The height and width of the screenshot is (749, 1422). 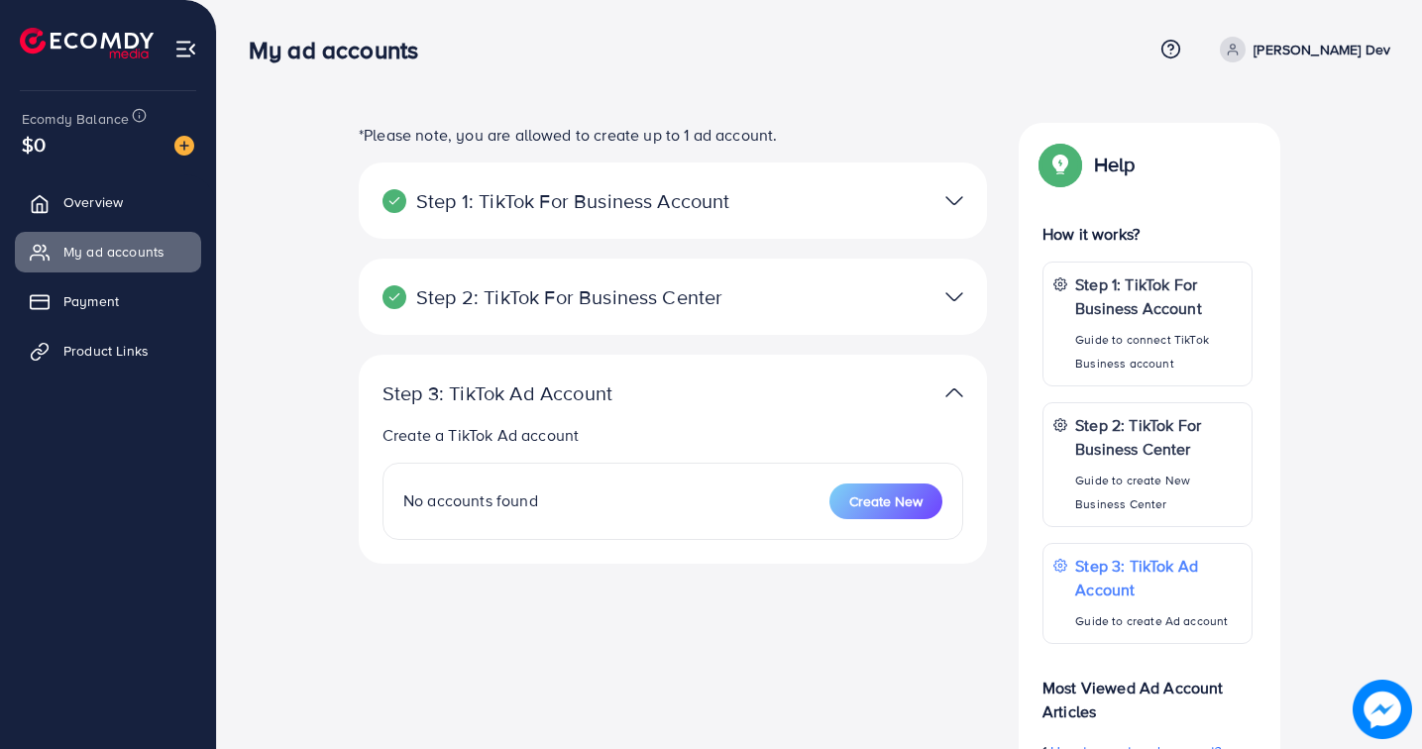 What do you see at coordinates (1158, 621) in the screenshot?
I see `p: Guide to create Ad account` at bounding box center [1158, 621].